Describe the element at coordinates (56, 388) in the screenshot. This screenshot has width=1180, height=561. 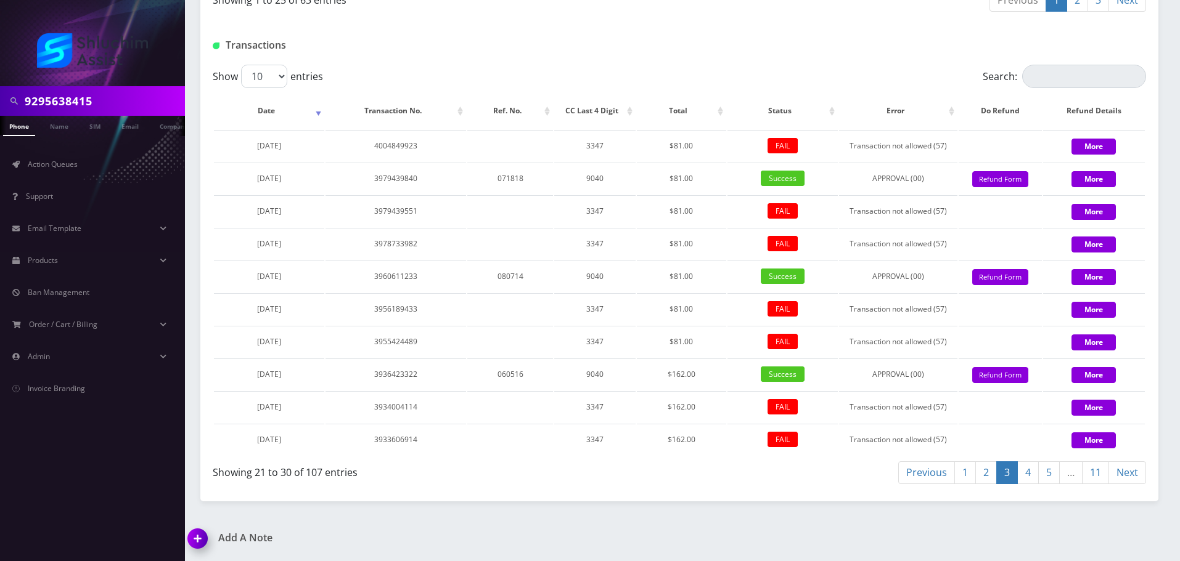
I see `span: Invoice Branding` at that location.